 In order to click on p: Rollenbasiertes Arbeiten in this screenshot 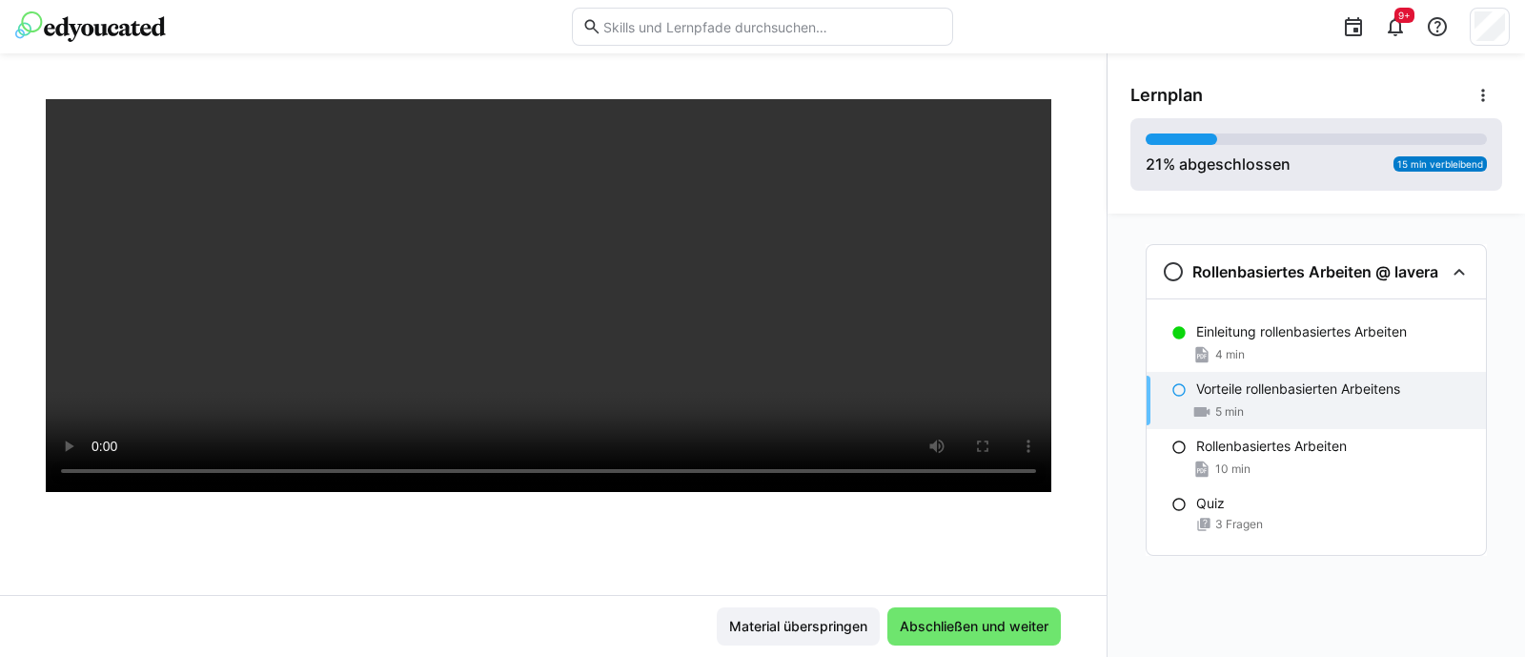, I will do `click(1271, 446)`.